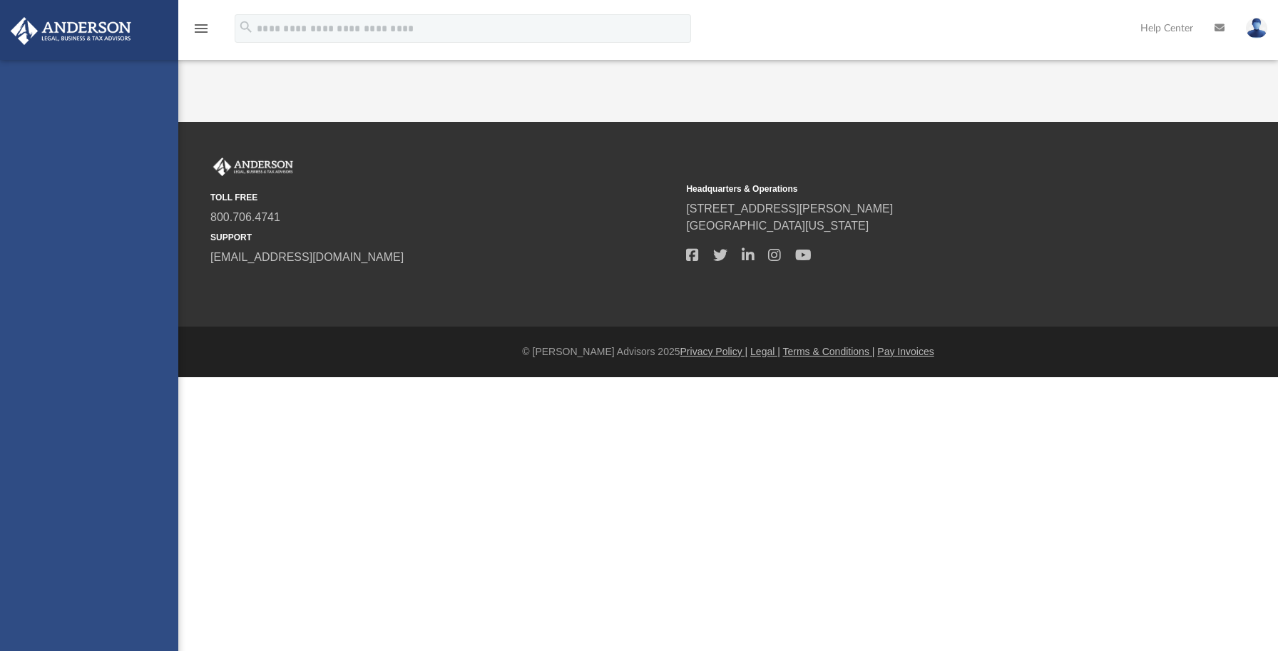 Image resolution: width=1278 pixels, height=651 pixels. Describe the element at coordinates (905, 352) in the screenshot. I see `a: Pay Invoices` at that location.